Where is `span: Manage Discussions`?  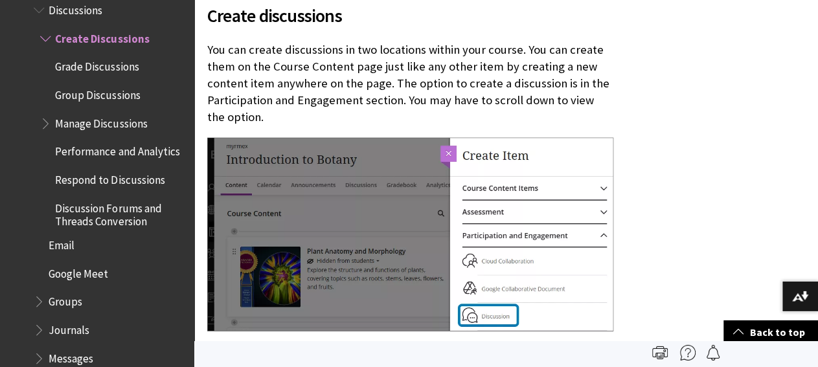
span: Manage Discussions is located at coordinates (101, 121).